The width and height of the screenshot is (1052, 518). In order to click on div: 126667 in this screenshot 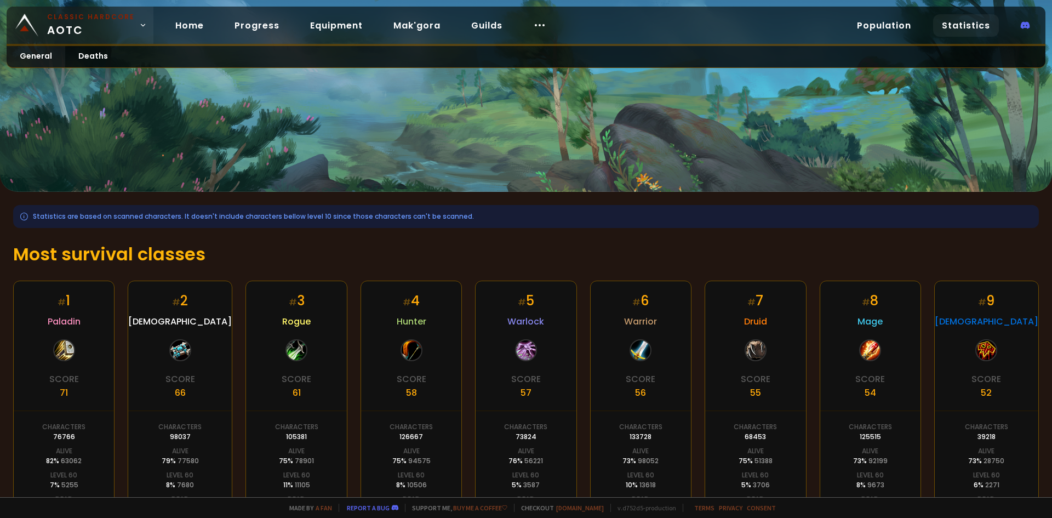, I will do `click(411, 437)`.